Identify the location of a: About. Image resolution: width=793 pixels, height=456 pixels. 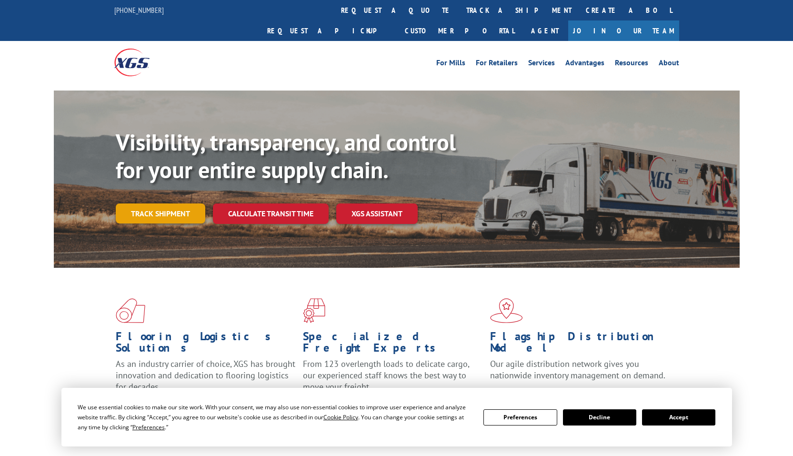
(669, 64).